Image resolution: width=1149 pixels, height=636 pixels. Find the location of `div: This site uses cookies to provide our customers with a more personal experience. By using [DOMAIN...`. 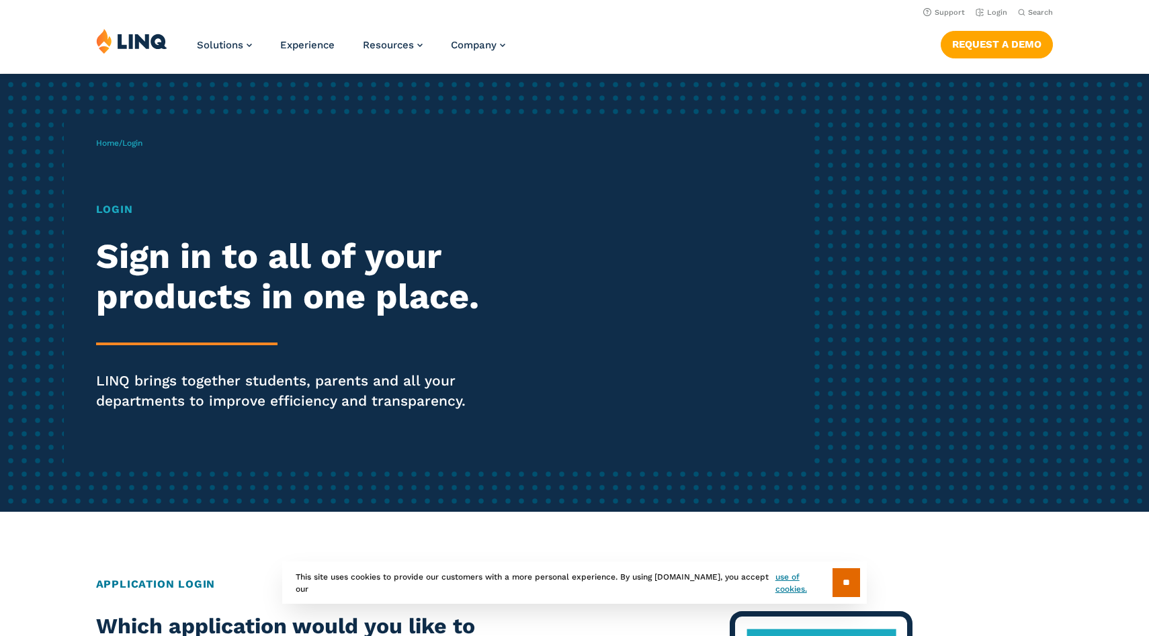

div: This site uses cookies to provide our customers with a more personal experience. By using [DOMAIN... is located at coordinates (574, 582).